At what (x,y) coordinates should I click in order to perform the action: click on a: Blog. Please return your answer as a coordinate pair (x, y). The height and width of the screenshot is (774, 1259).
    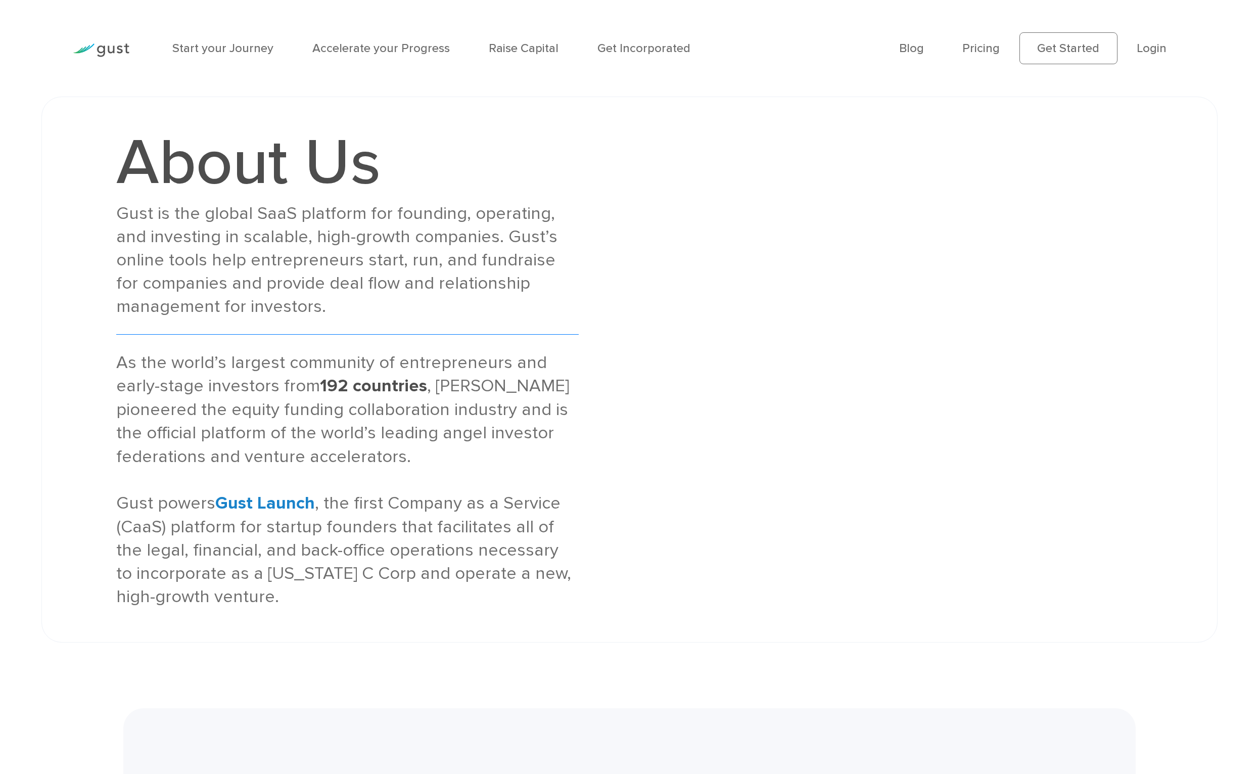
    Looking at the image, I should click on (911, 48).